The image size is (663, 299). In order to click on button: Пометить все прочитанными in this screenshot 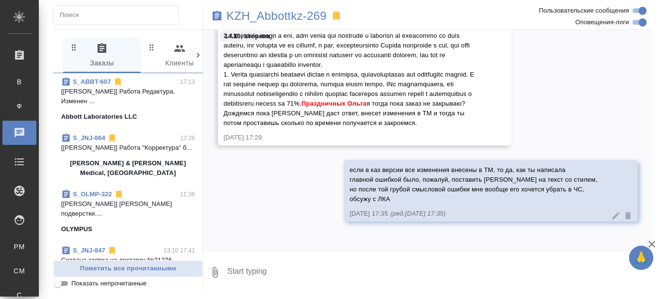, I will do `click(128, 269)`.